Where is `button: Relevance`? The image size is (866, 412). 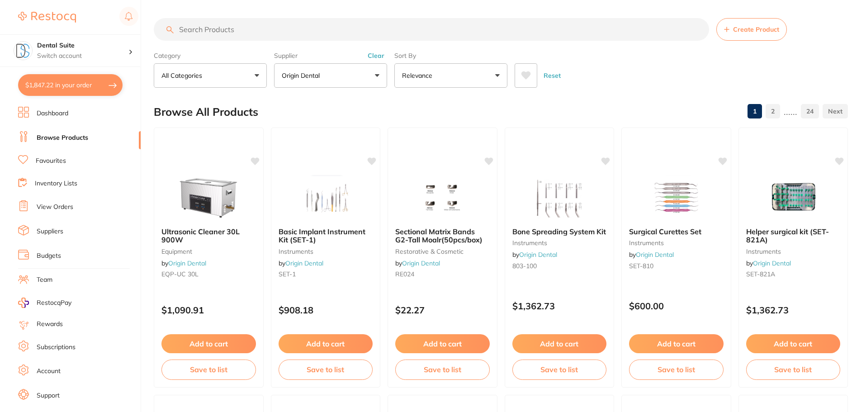 button: Relevance is located at coordinates (451, 76).